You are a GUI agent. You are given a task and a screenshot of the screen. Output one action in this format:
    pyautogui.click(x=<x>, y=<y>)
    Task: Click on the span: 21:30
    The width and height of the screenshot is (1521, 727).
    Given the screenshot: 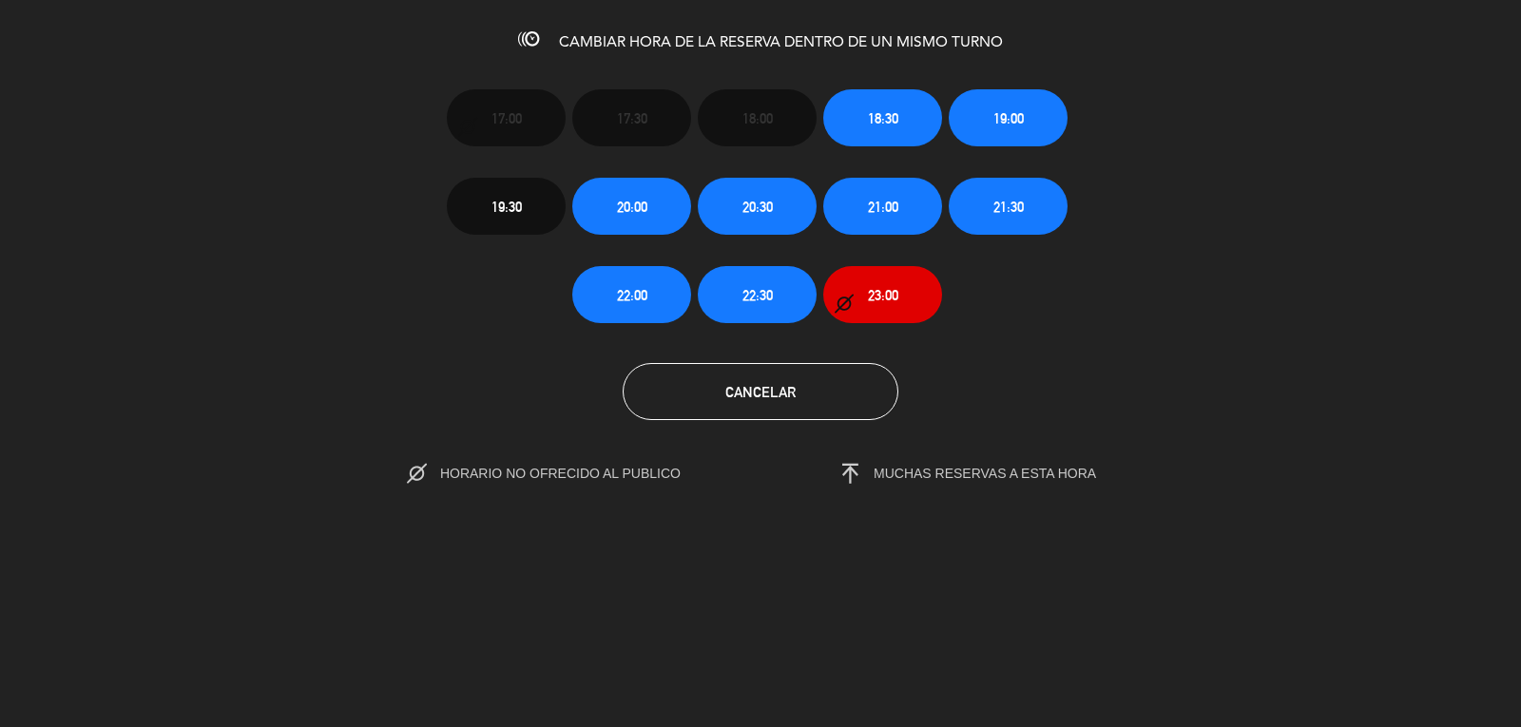 What is the action you would take?
    pyautogui.click(x=1009, y=206)
    